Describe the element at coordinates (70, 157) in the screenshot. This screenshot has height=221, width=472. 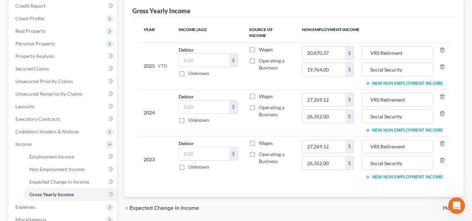
I see `a: Employment Income` at that location.